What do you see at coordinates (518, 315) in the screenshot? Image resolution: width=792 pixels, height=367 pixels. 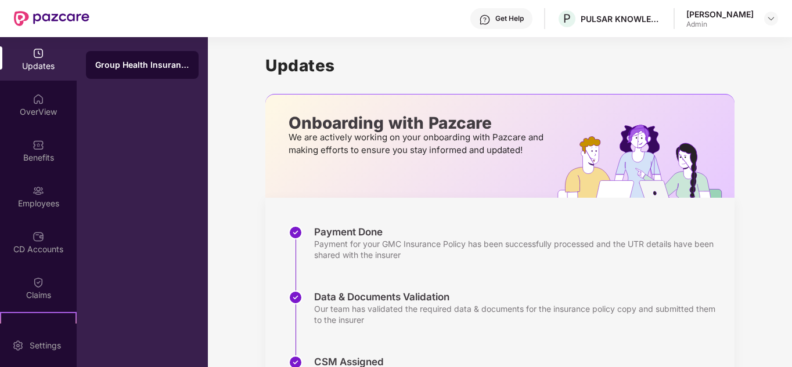 I see `div: Our team has validated the required data & documents for the insurance policy copy and submitted ...` at bounding box center [518, 315].